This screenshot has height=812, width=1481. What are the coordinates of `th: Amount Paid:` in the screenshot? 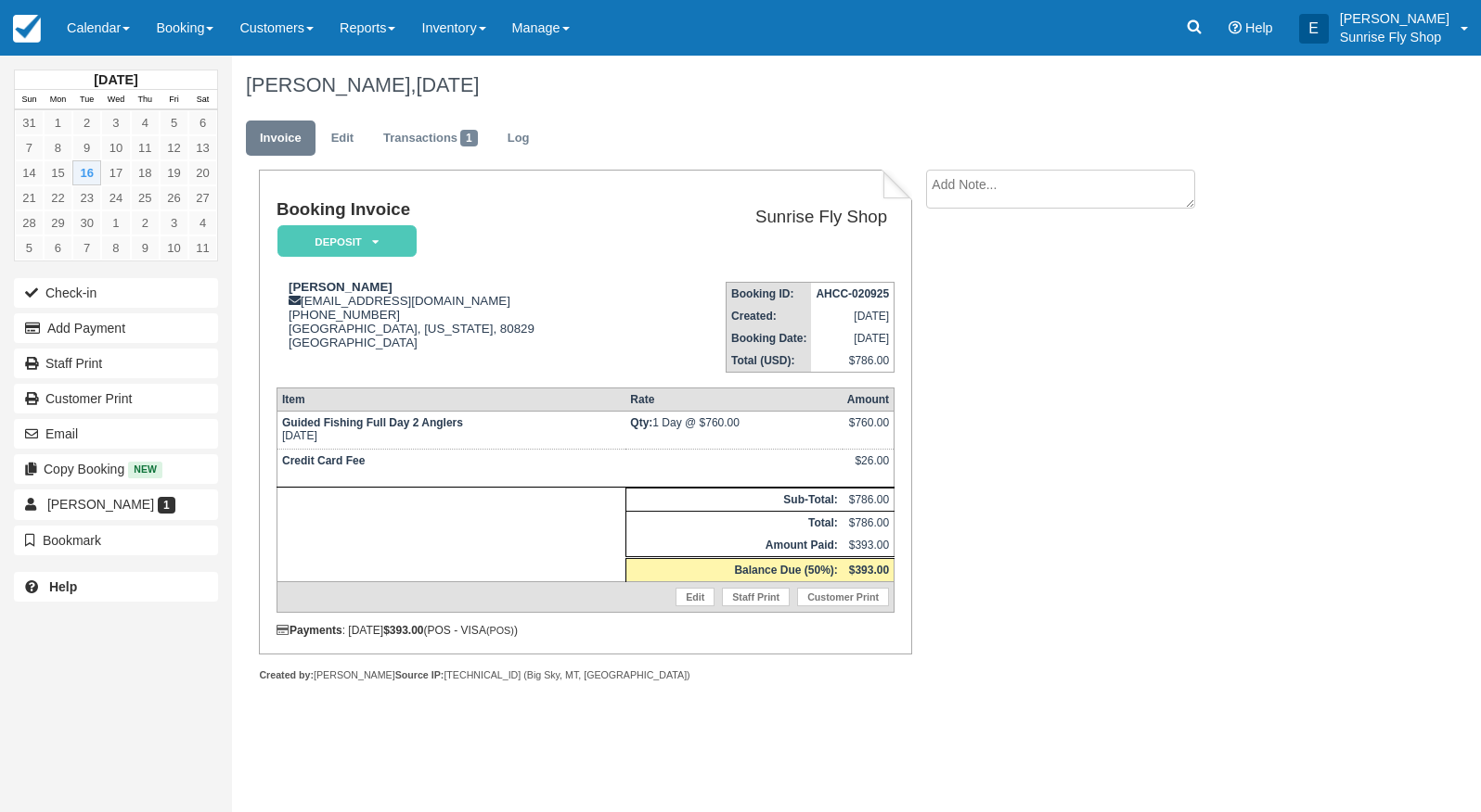 It's located at (733, 546).